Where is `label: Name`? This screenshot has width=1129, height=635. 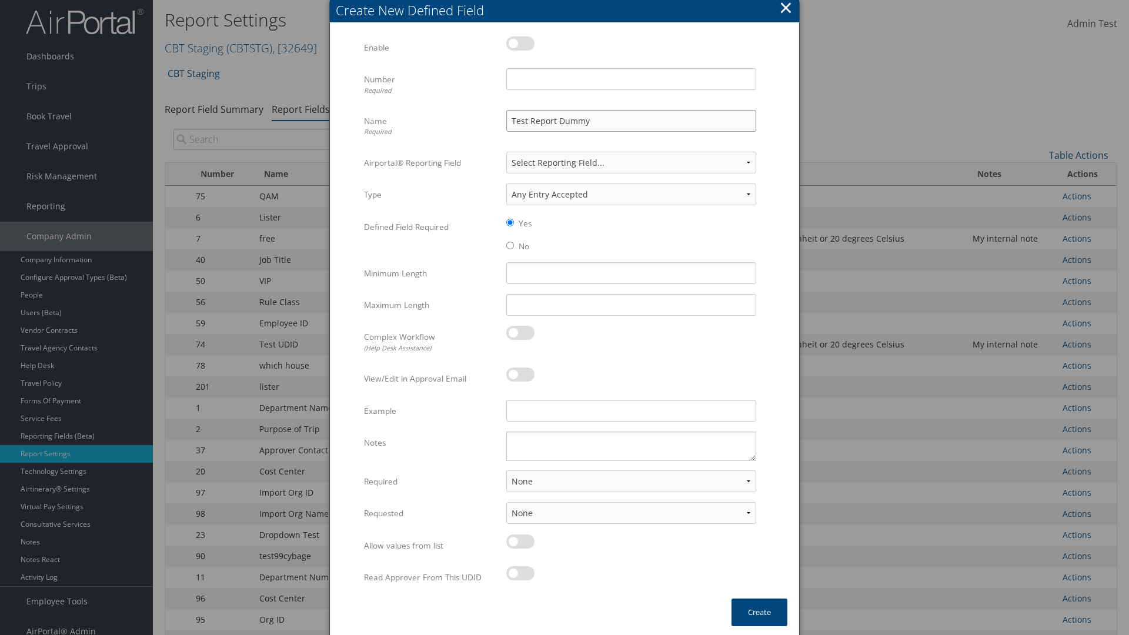 label: Name is located at coordinates (431, 126).